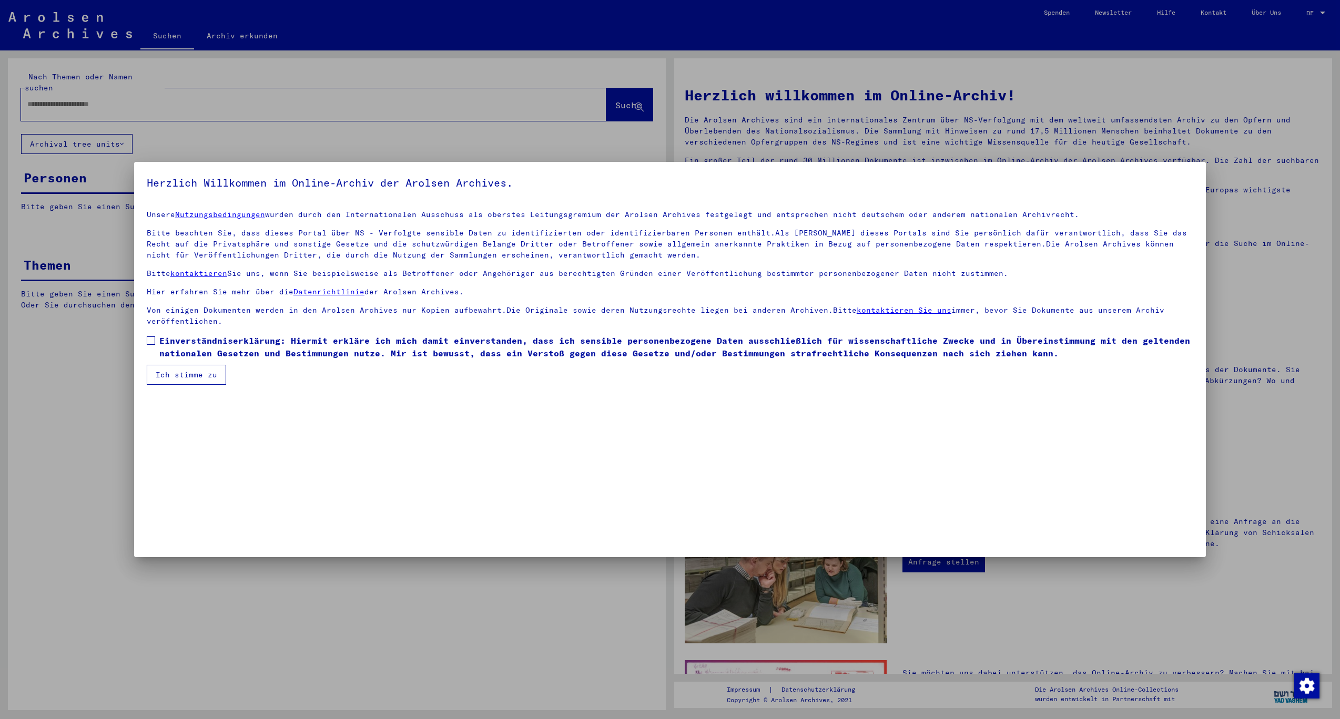  I want to click on p: Bitte Sie uns, wenn Sie beispielsweise als Betroffener oder Angehöriger aus berechtigten Gründen ..., so click(670, 273).